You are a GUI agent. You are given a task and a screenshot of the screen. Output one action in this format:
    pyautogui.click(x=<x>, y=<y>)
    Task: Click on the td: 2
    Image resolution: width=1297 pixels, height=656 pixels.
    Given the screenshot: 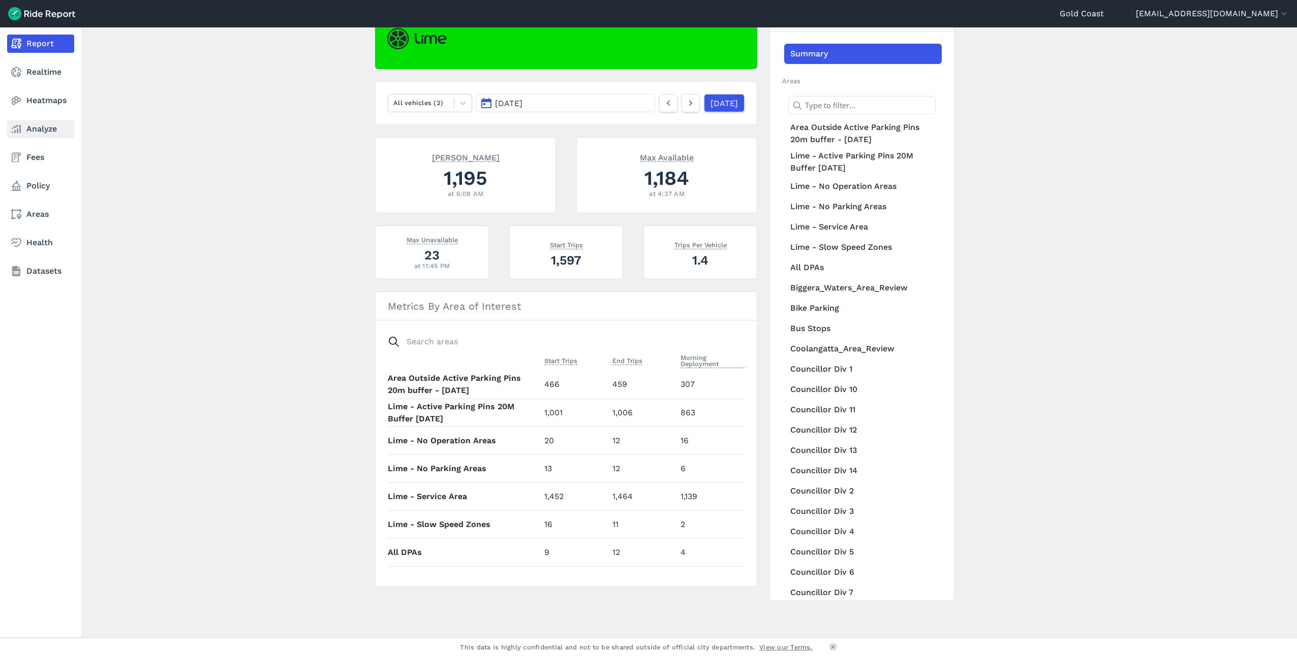 What is the action you would take?
    pyautogui.click(x=710, y=524)
    